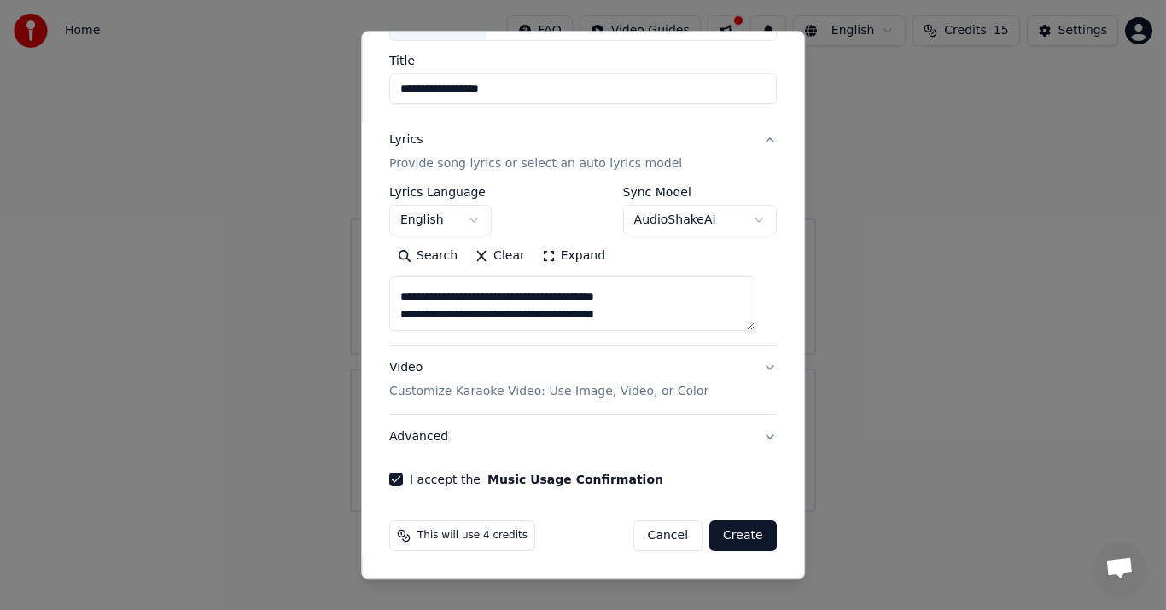 The width and height of the screenshot is (1166, 610). I want to click on button: Expand, so click(574, 257).